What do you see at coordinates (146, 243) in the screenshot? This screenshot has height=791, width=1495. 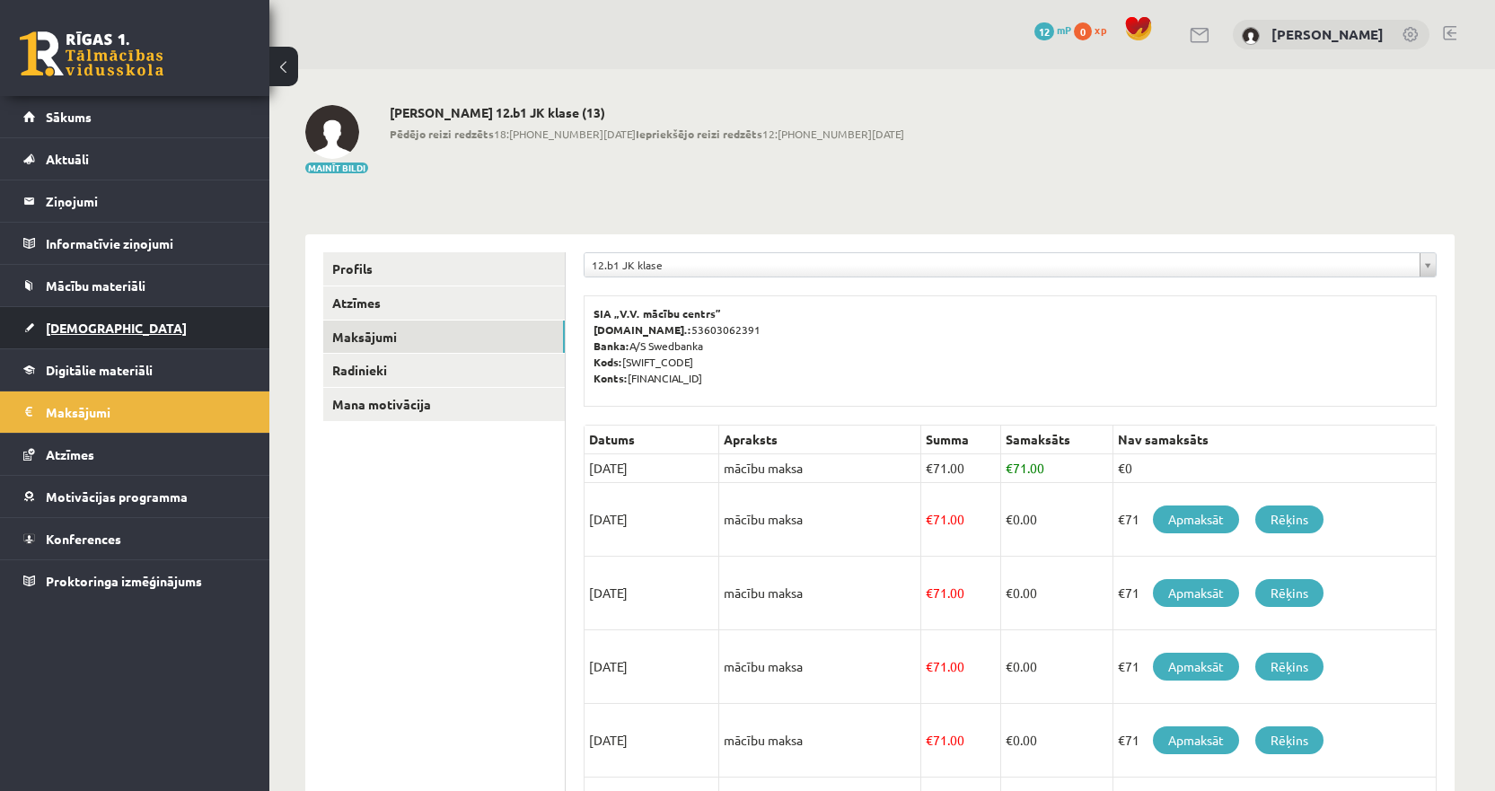 I see `legend: Informatīvie ziņojumi` at bounding box center [146, 243].